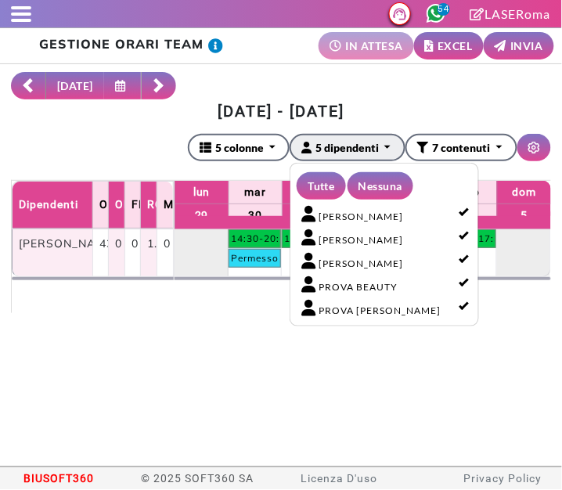 Image resolution: width=562 pixels, height=490 pixels. I want to click on span: 1.0, so click(156, 243).